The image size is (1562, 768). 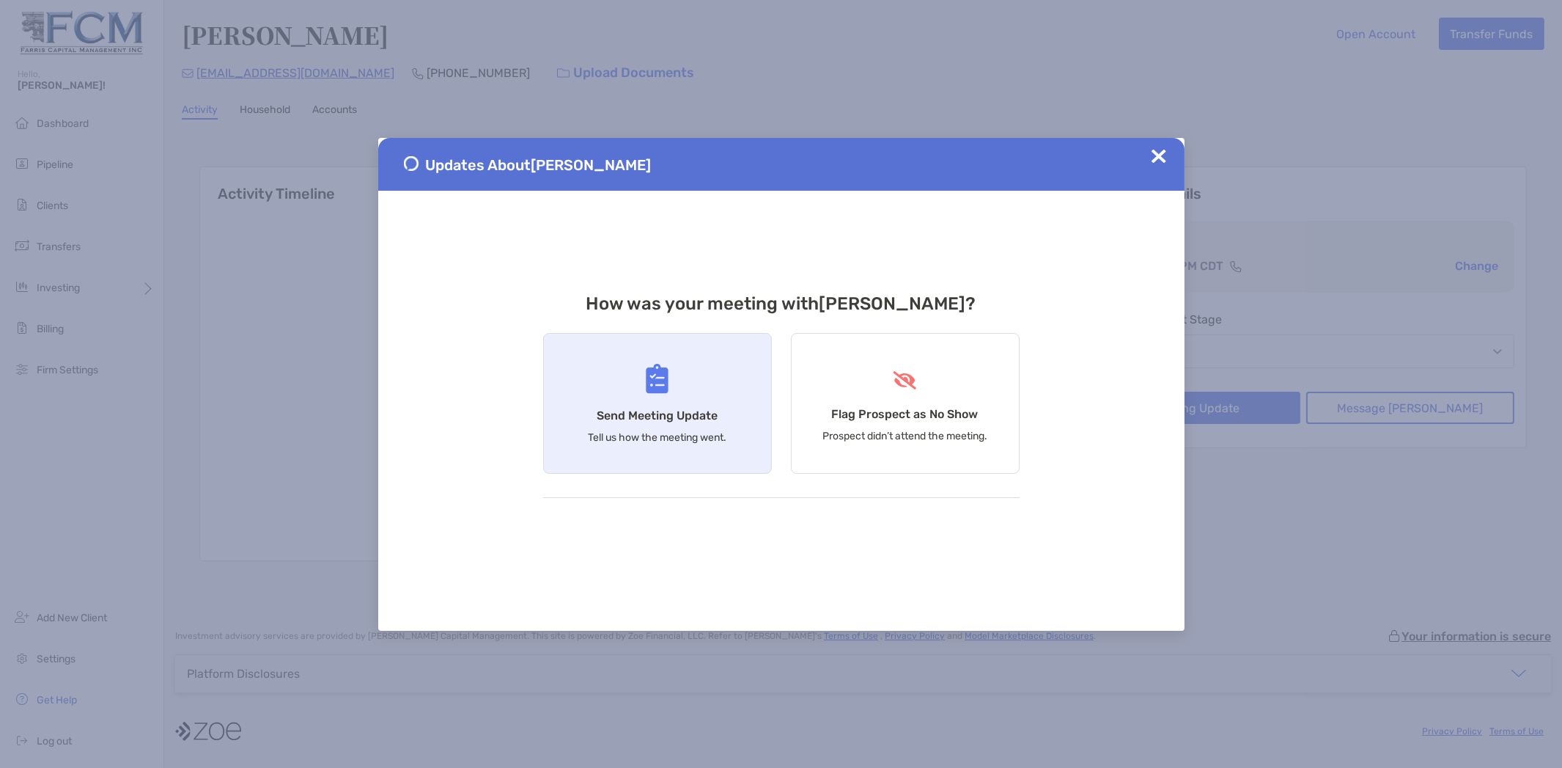 I want to click on img: Flag Prospect as No Show, so click(x=905, y=380).